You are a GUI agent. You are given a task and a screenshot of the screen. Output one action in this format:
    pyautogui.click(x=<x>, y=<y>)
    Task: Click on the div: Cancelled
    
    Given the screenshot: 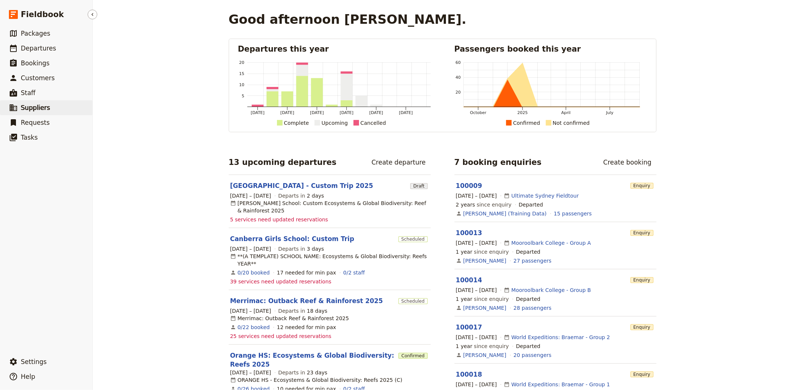 What is the action you would take?
    pyautogui.click(x=373, y=123)
    